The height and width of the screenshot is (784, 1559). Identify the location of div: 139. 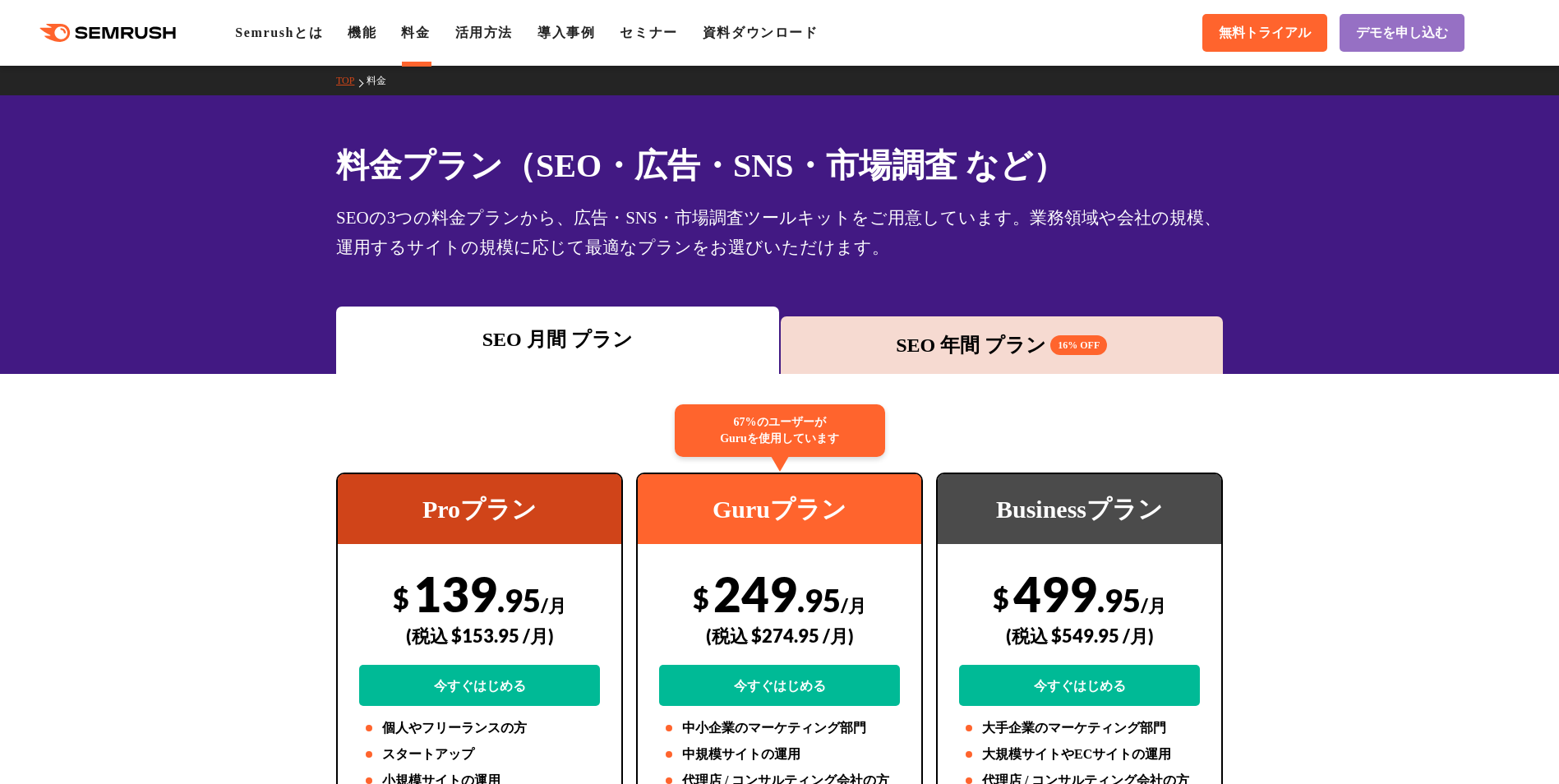
(479, 635).